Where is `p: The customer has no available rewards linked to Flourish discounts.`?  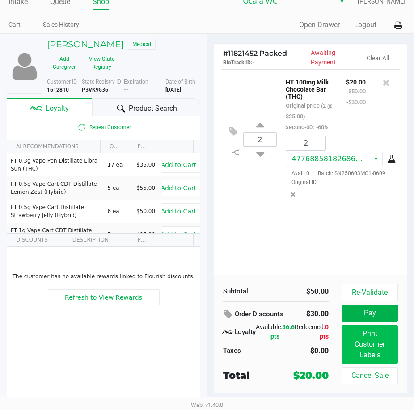
p: The customer has no available rewards linked to Flourish discounts. is located at coordinates (103, 277).